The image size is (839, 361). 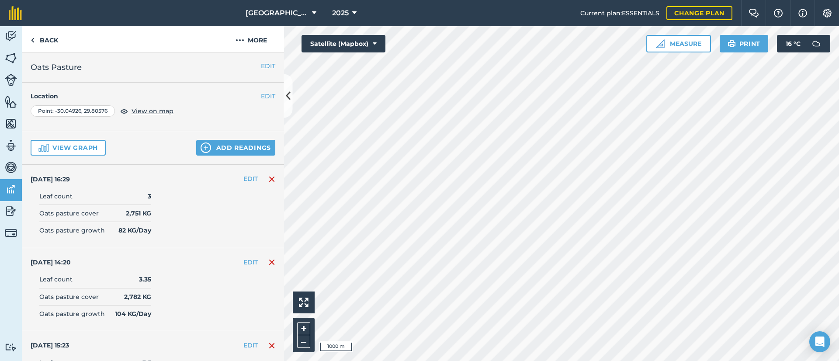 I want to click on strong: 82 KG/Day, so click(x=135, y=230).